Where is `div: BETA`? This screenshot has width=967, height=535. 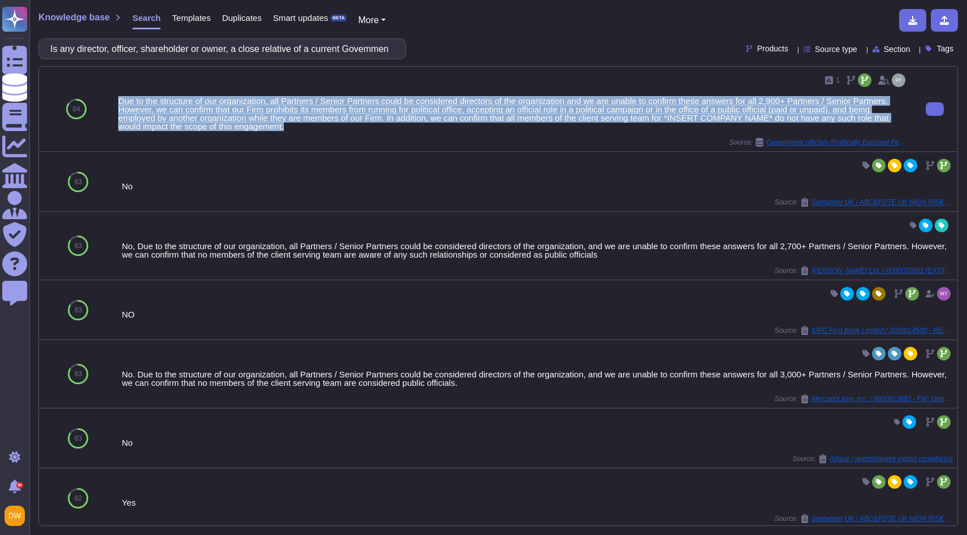
div: BETA is located at coordinates (338, 18).